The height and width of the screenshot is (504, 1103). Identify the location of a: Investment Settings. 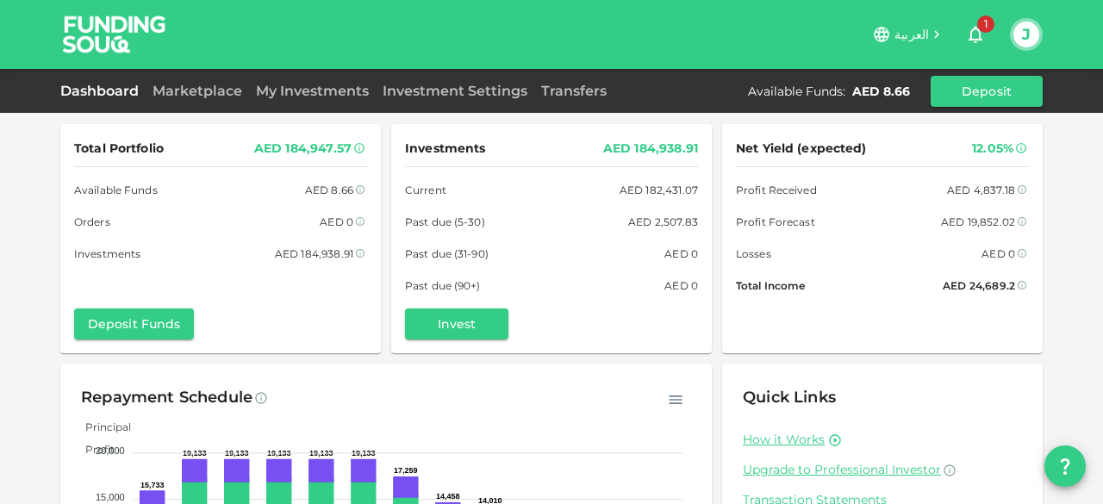
(455, 90).